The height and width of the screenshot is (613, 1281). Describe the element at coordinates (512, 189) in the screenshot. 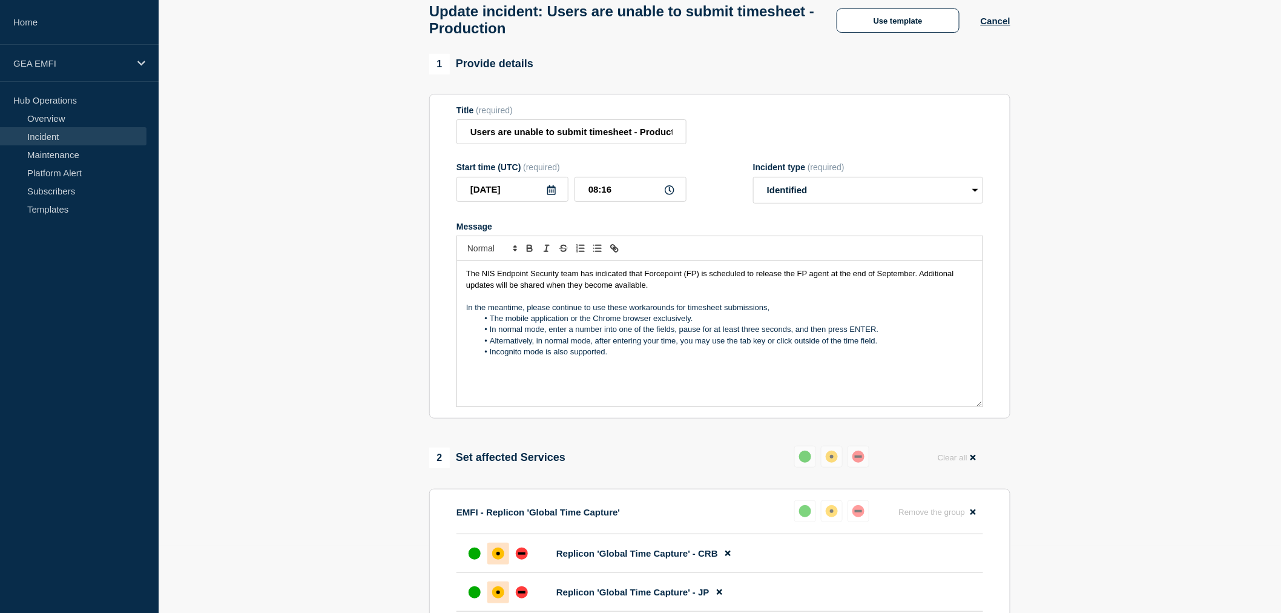

I see `input: YYYY-MM-DD` at that location.